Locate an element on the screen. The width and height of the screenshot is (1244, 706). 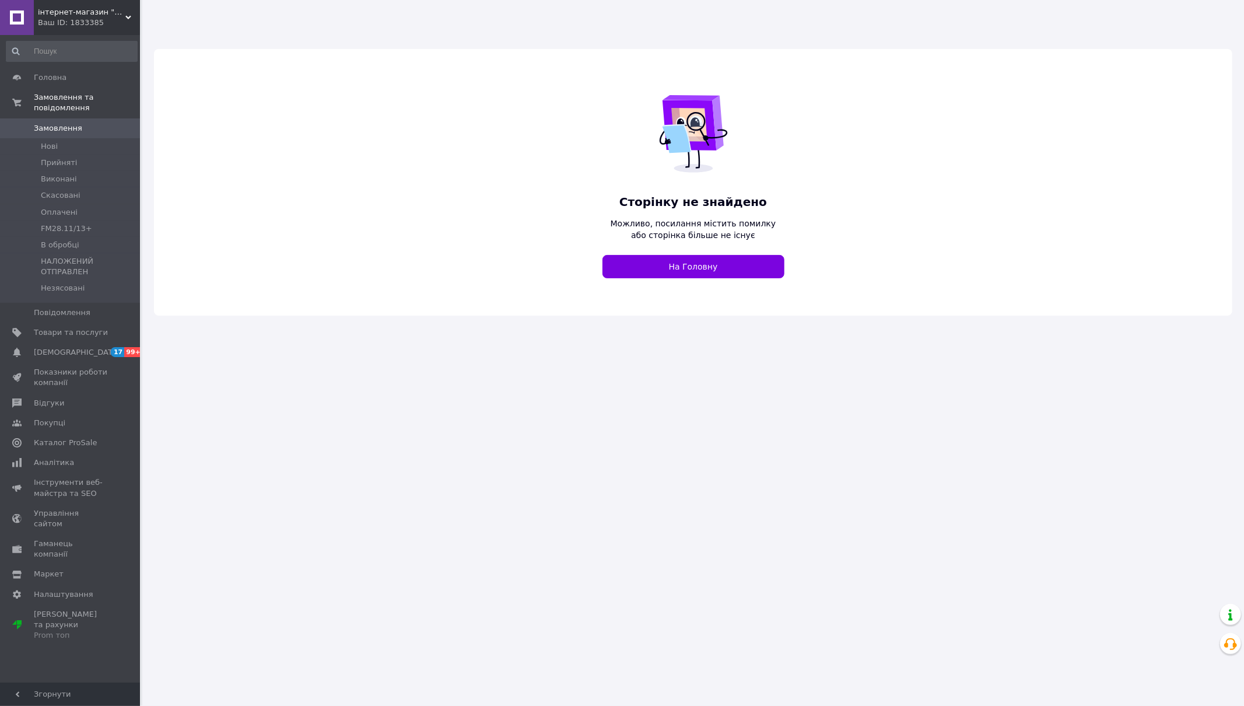
span: Замовлення is located at coordinates (58, 128).